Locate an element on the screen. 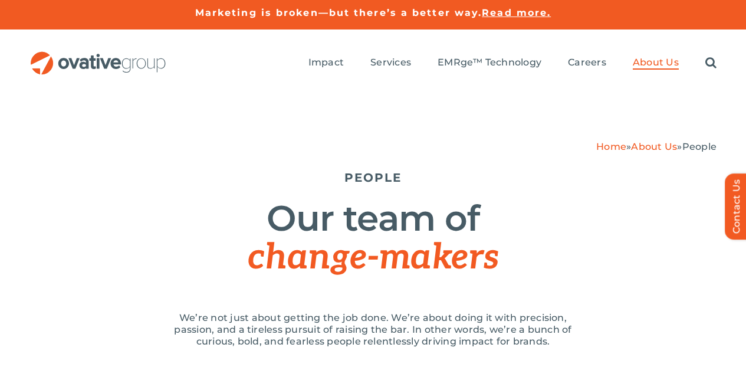 The width and height of the screenshot is (746, 377). a: Careers is located at coordinates (587, 63).